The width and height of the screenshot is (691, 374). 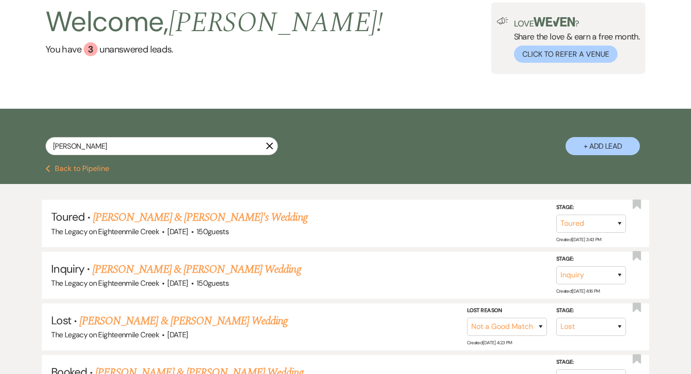 What do you see at coordinates (91, 49) in the screenshot?
I see `div: 3` at bounding box center [91, 49].